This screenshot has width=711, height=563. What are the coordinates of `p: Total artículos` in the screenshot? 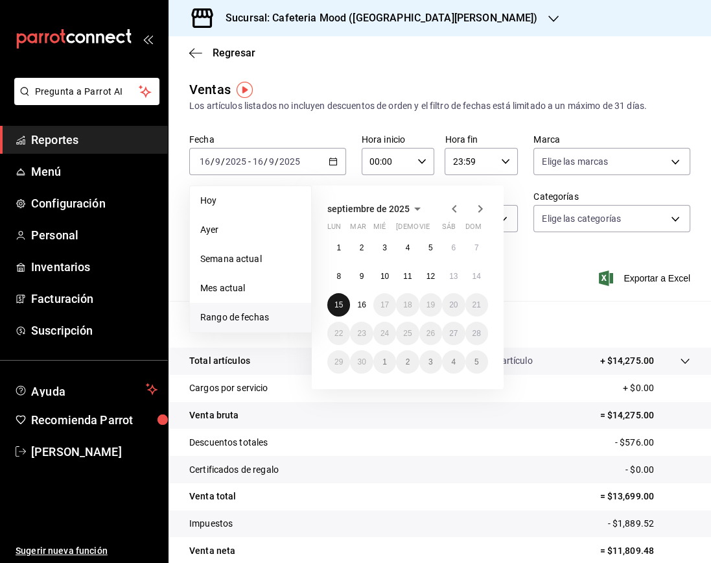 It's located at (220, 360).